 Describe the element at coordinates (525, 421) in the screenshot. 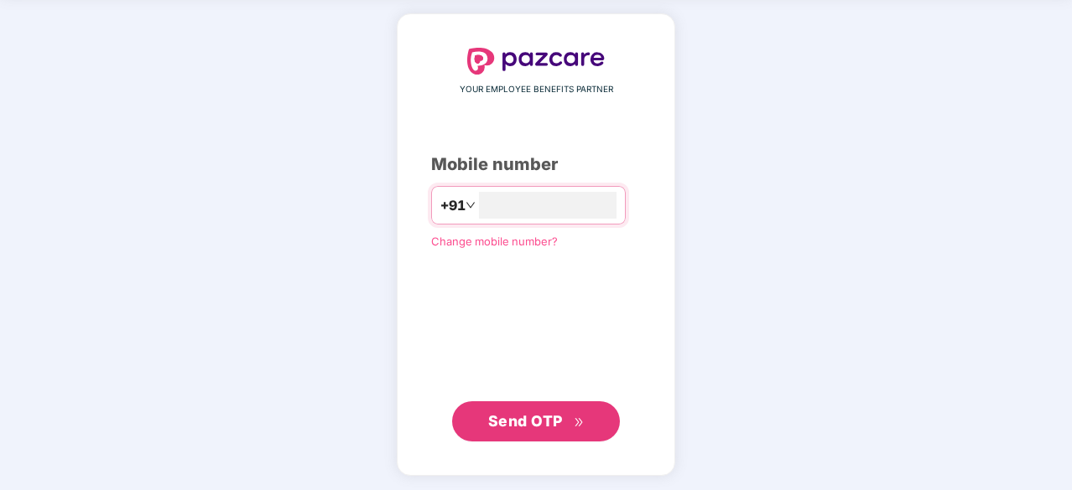

I see `span: Send OTP` at that location.